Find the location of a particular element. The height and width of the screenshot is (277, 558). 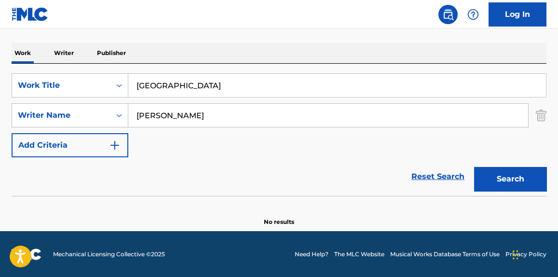

button: Add Criteria is located at coordinates (70, 145).